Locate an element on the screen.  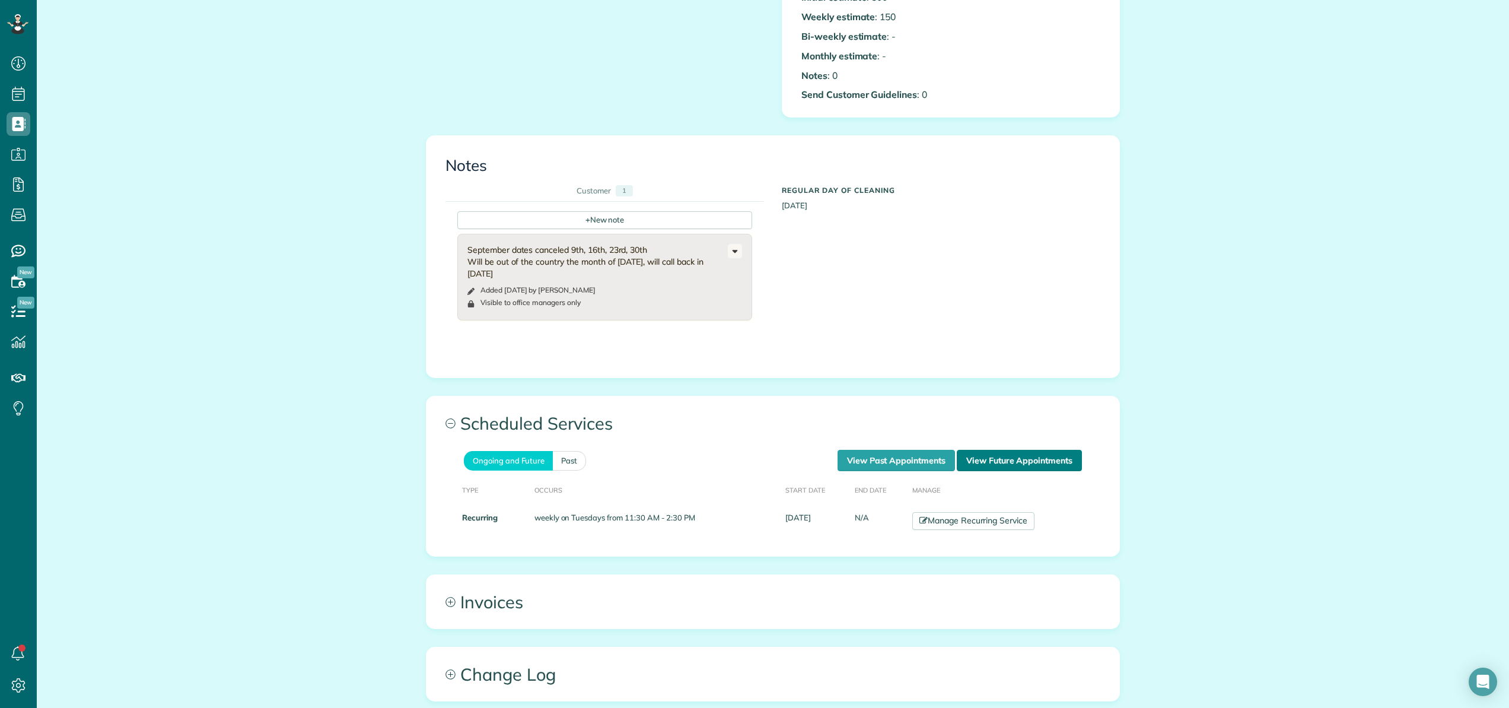
th: Manage is located at coordinates (1004, 489).